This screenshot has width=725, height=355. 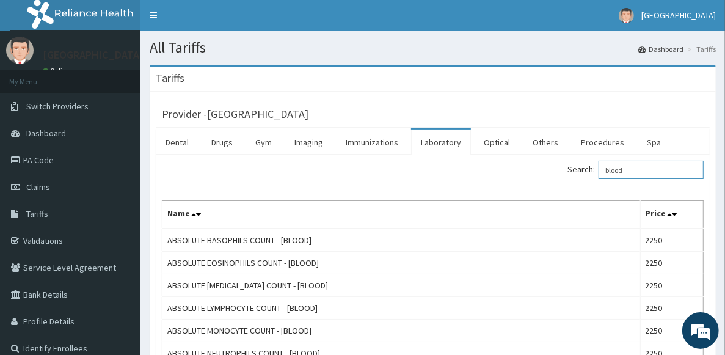 I want to click on span: Dashboard, so click(x=46, y=133).